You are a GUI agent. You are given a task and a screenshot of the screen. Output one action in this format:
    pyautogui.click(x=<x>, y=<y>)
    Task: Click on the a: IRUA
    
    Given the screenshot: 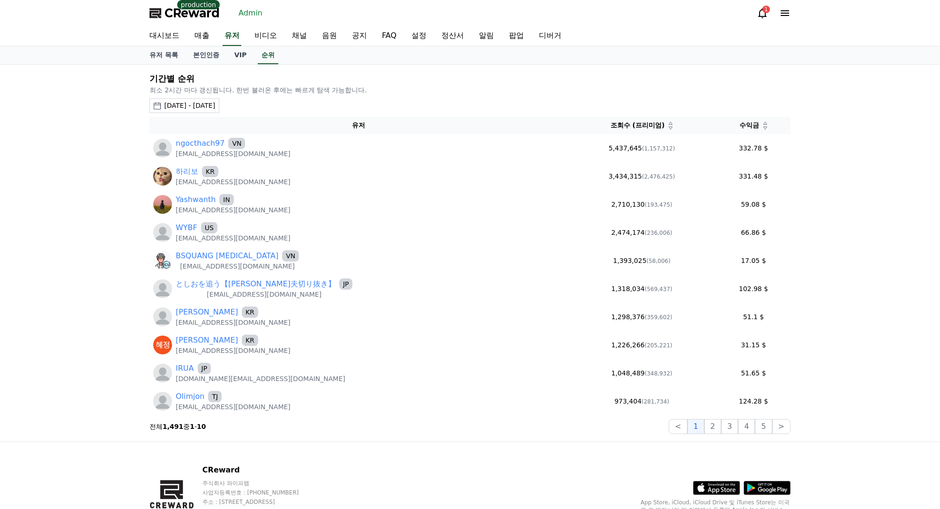 What is the action you would take?
    pyautogui.click(x=185, y=368)
    